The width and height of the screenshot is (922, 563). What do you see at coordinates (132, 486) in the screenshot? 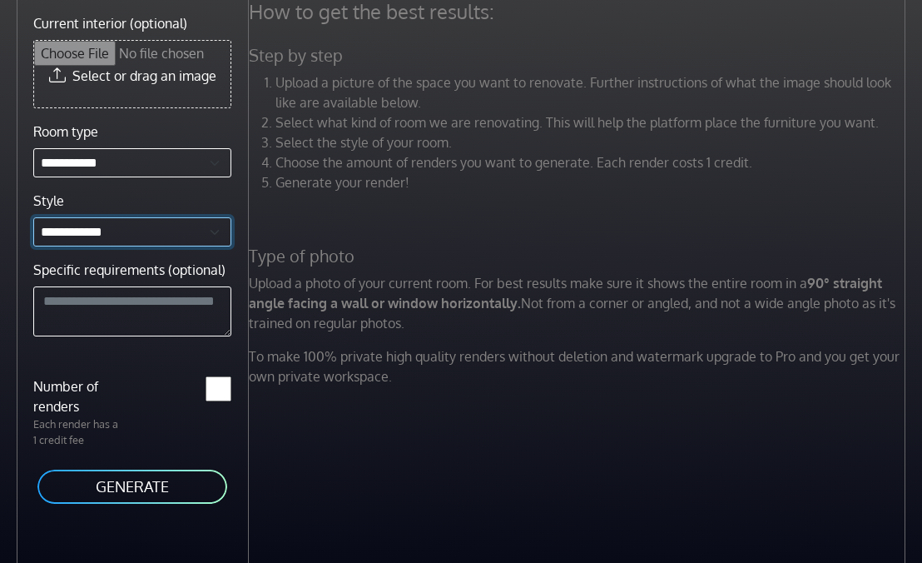
I see `button: GENERATE` at bounding box center [132, 486].